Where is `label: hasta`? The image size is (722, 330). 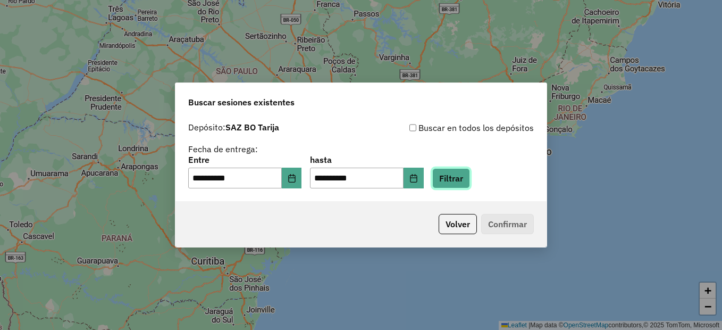
label: hasta is located at coordinates (367, 160).